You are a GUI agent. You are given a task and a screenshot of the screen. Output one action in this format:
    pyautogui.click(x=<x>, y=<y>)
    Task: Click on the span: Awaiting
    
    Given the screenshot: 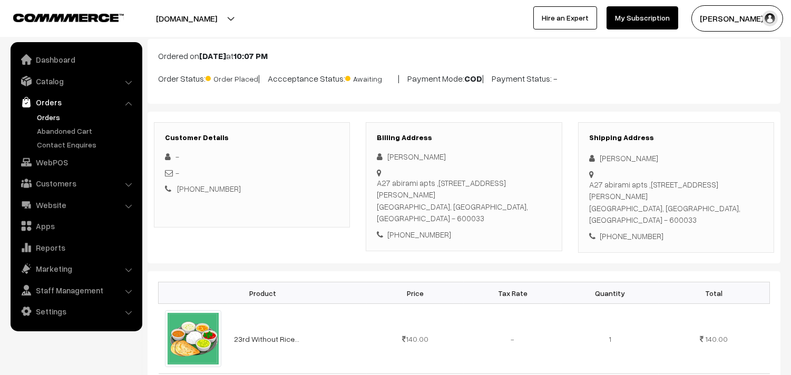 What is the action you would take?
    pyautogui.click(x=371, y=77)
    